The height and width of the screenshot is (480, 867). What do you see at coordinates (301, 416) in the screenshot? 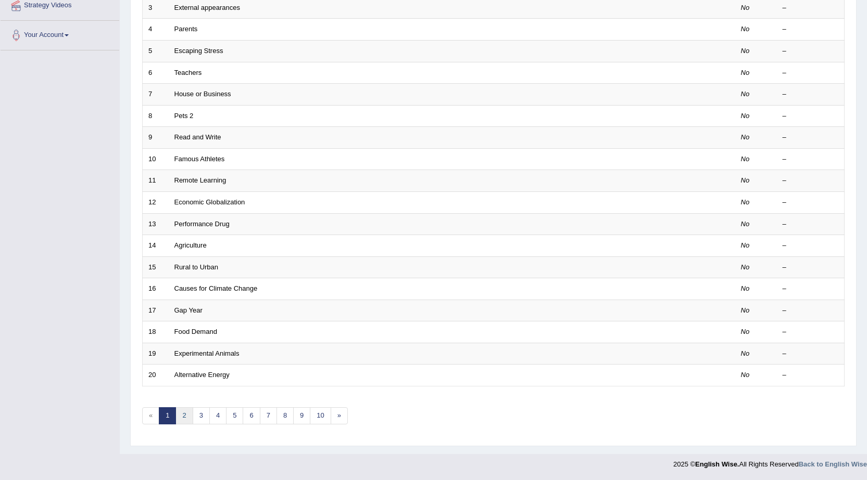
I see `a: 9` at bounding box center [301, 416].